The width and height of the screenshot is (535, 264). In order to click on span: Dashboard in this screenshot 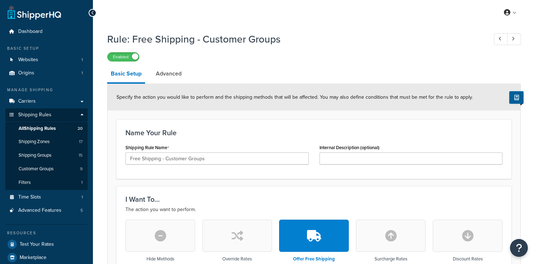, I will do `click(30, 31)`.